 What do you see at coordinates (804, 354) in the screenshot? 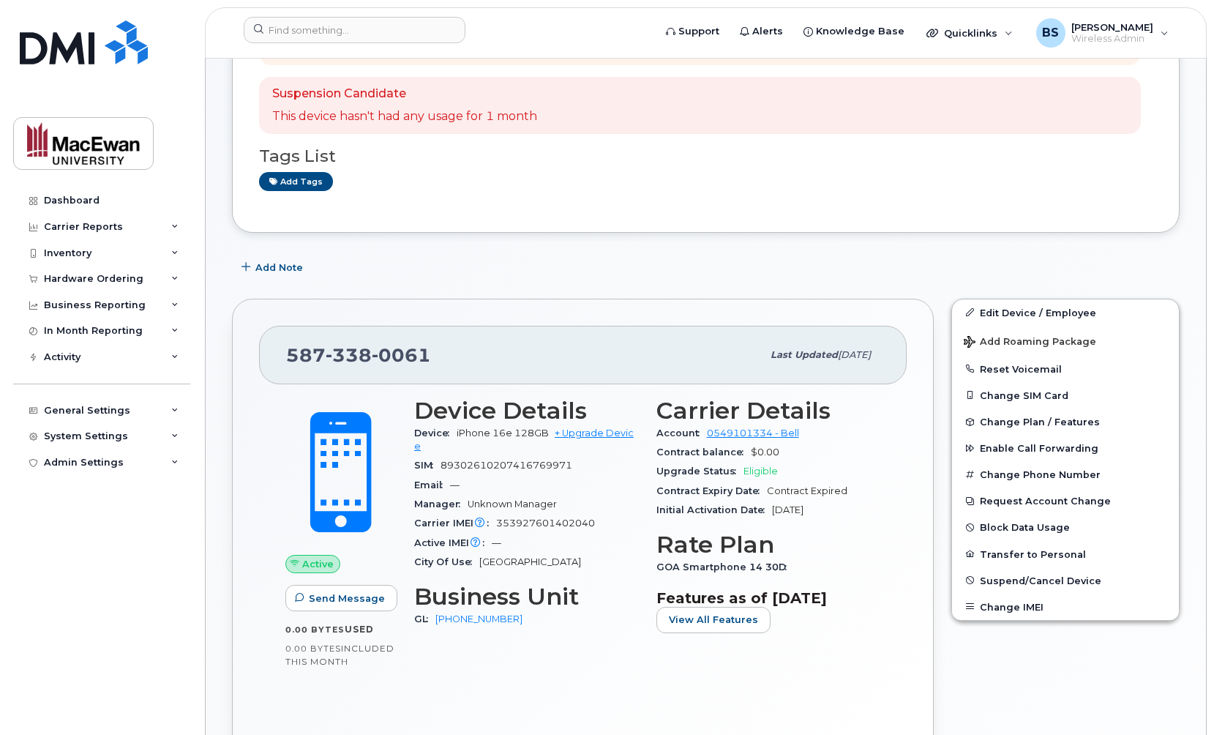
I see `span: Last updated` at bounding box center [804, 354].